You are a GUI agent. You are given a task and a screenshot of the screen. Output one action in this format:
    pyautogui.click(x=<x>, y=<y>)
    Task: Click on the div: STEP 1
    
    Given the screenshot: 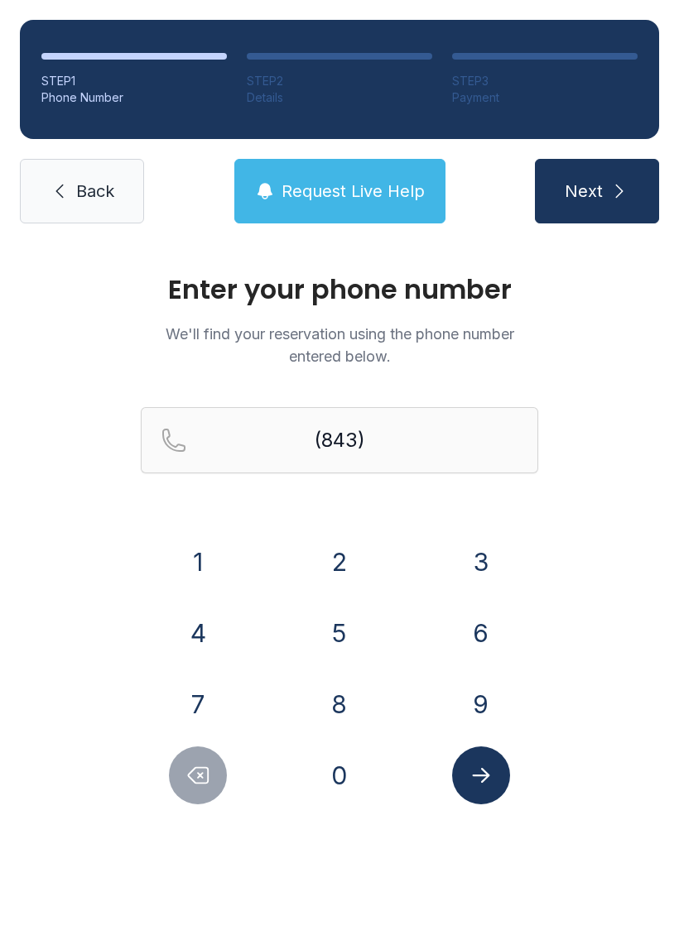 What is the action you would take?
    pyautogui.click(x=134, y=81)
    